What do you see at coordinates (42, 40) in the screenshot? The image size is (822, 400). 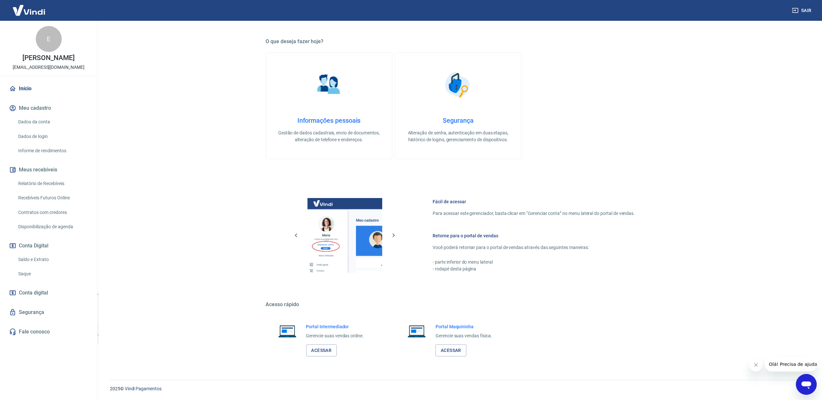 I see `div: Domínio` at bounding box center [42, 40].